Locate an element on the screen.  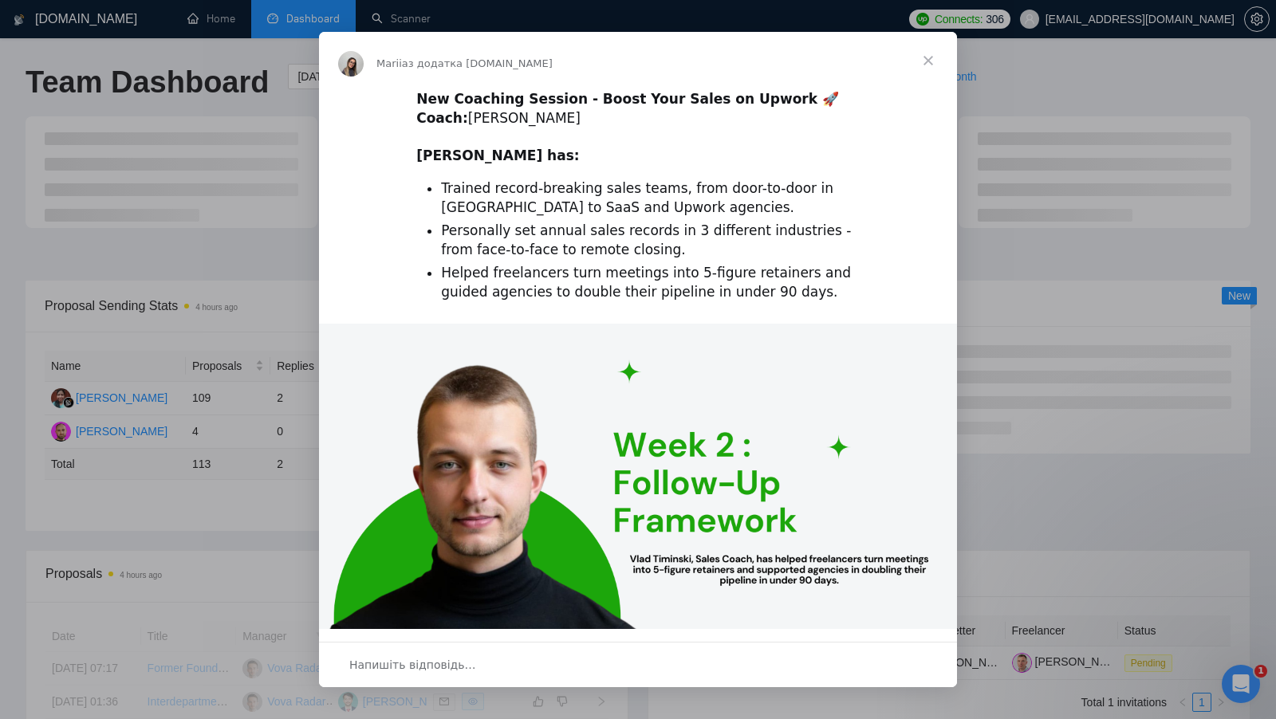
b: Coach: is located at coordinates (442, 118).